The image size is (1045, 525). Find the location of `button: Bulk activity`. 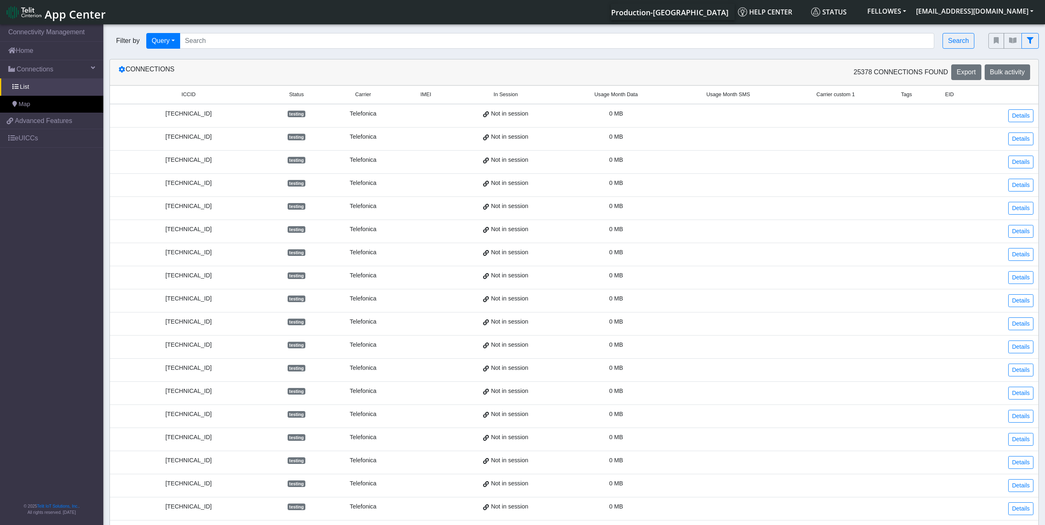

button: Bulk activity is located at coordinates (1007, 72).